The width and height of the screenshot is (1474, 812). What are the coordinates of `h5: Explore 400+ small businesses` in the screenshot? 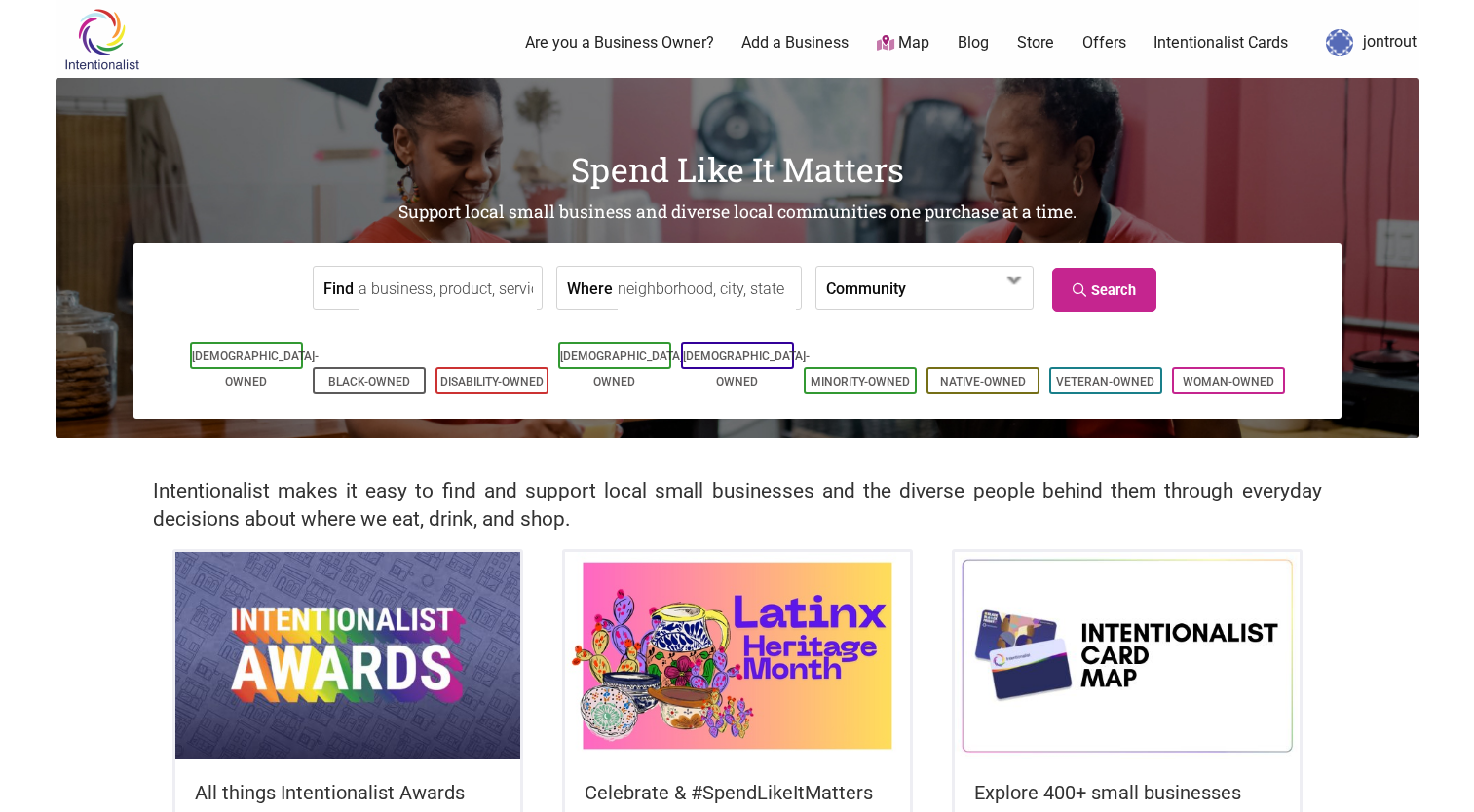 It's located at (1128, 793).